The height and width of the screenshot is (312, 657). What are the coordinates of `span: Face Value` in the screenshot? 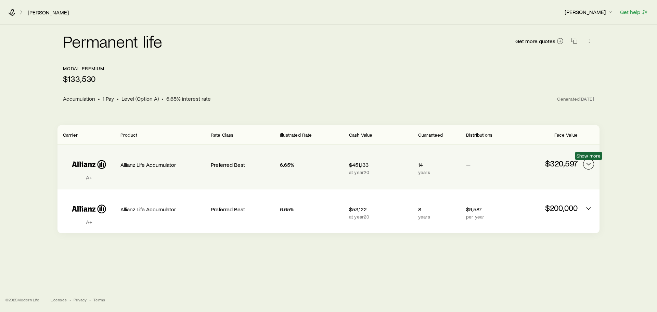 It's located at (566, 134).